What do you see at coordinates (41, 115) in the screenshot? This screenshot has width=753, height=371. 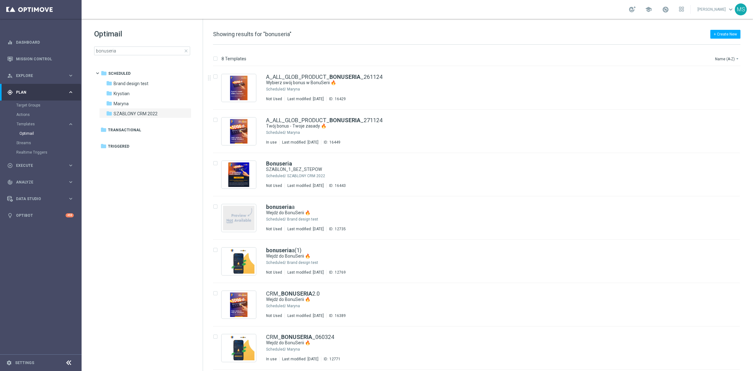 I see `a: Actions` at bounding box center [41, 115].